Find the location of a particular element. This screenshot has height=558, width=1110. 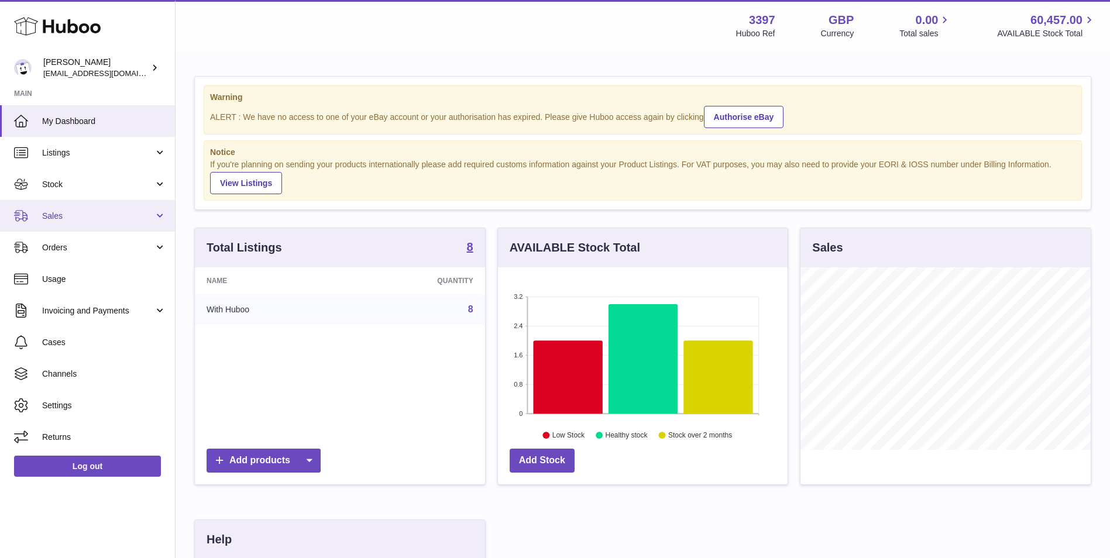

h3: AVAILABLE Stock Total is located at coordinates (575, 248).